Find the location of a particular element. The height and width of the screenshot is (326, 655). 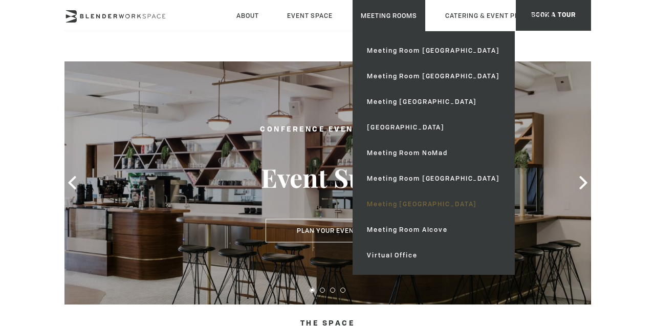

a: Meeting Room Alcove is located at coordinates (433, 230).